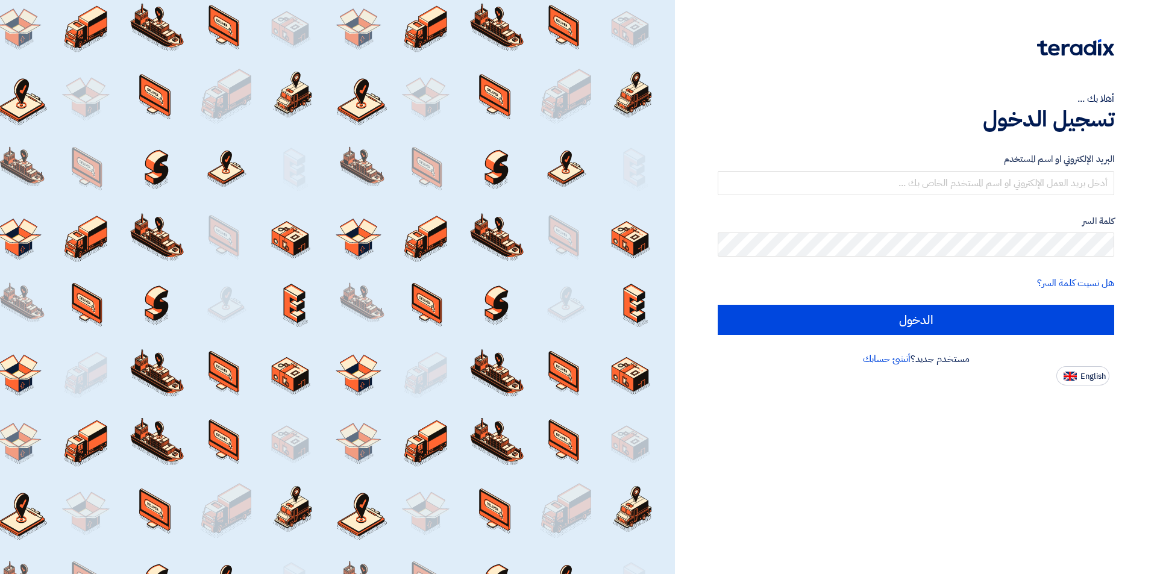 Image resolution: width=1157 pixels, height=574 pixels. Describe the element at coordinates (1083, 376) in the screenshot. I see `button: English` at that location.